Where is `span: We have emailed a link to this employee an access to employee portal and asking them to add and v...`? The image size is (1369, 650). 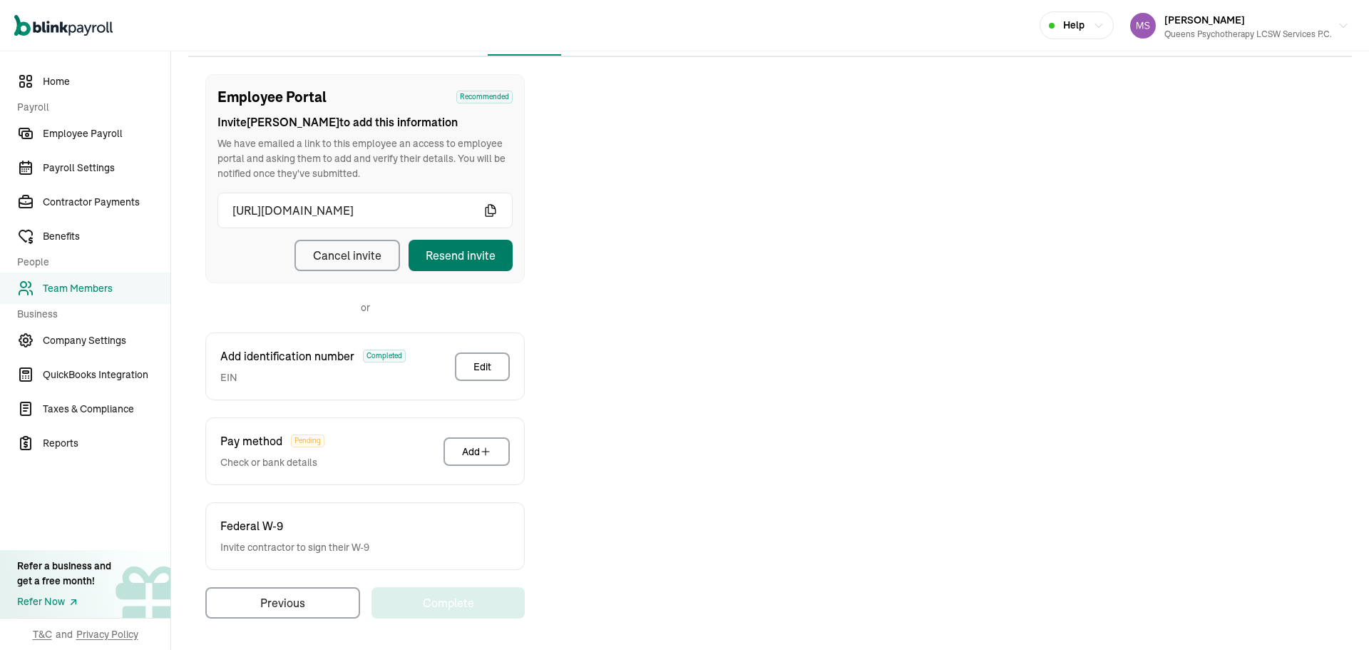 span: We have emailed a link to this employee an access to employee portal and asking them to add and v... is located at coordinates (365, 158).